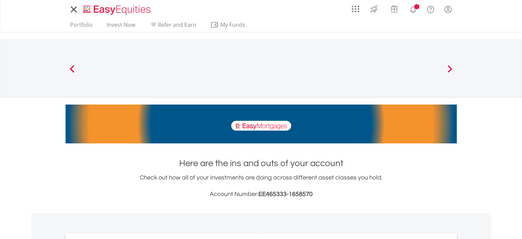  Describe the element at coordinates (117, 9) in the screenshot. I see `a: Home page` at that location.